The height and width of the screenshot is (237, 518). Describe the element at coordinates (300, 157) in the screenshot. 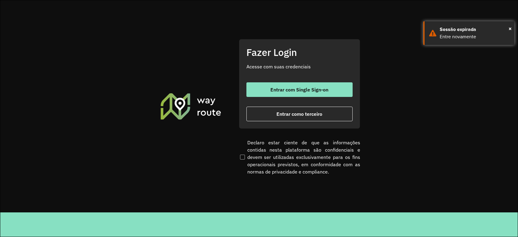

I see `label: Declaro estar ciente de que as informações contidas nesta plataforma são confidenciais e devem se...` at that location.